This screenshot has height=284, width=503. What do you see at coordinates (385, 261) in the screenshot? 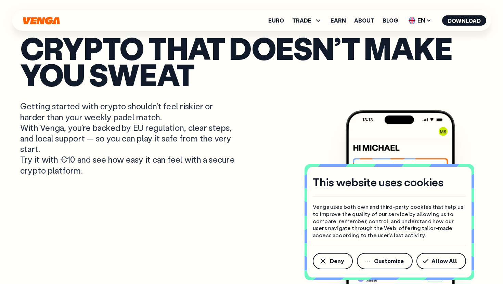
I see `button: Customize` at bounding box center [385, 261].